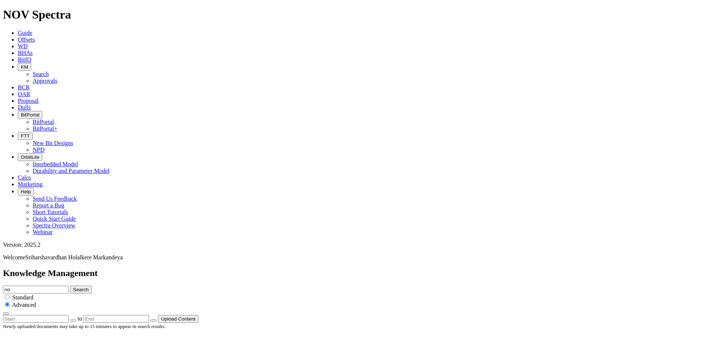  I want to click on span: FTT, so click(25, 136).